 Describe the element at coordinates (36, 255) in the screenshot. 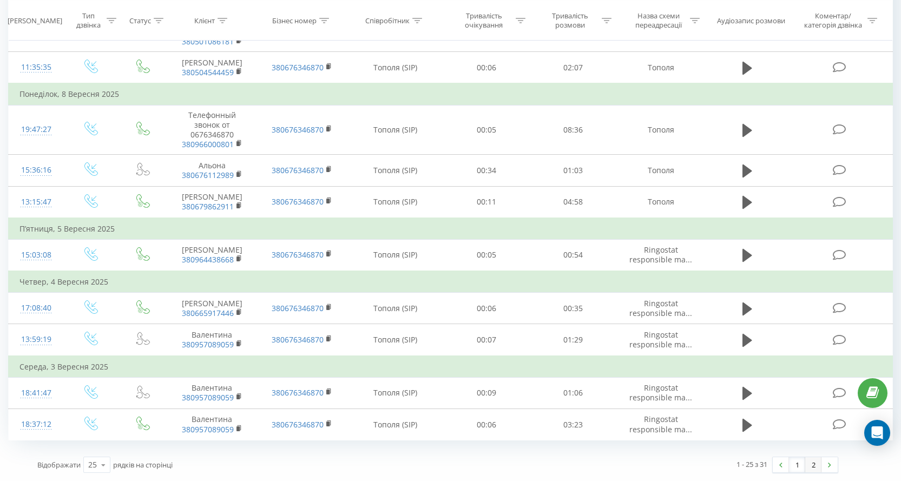

I see `div: 15:03:08` at that location.